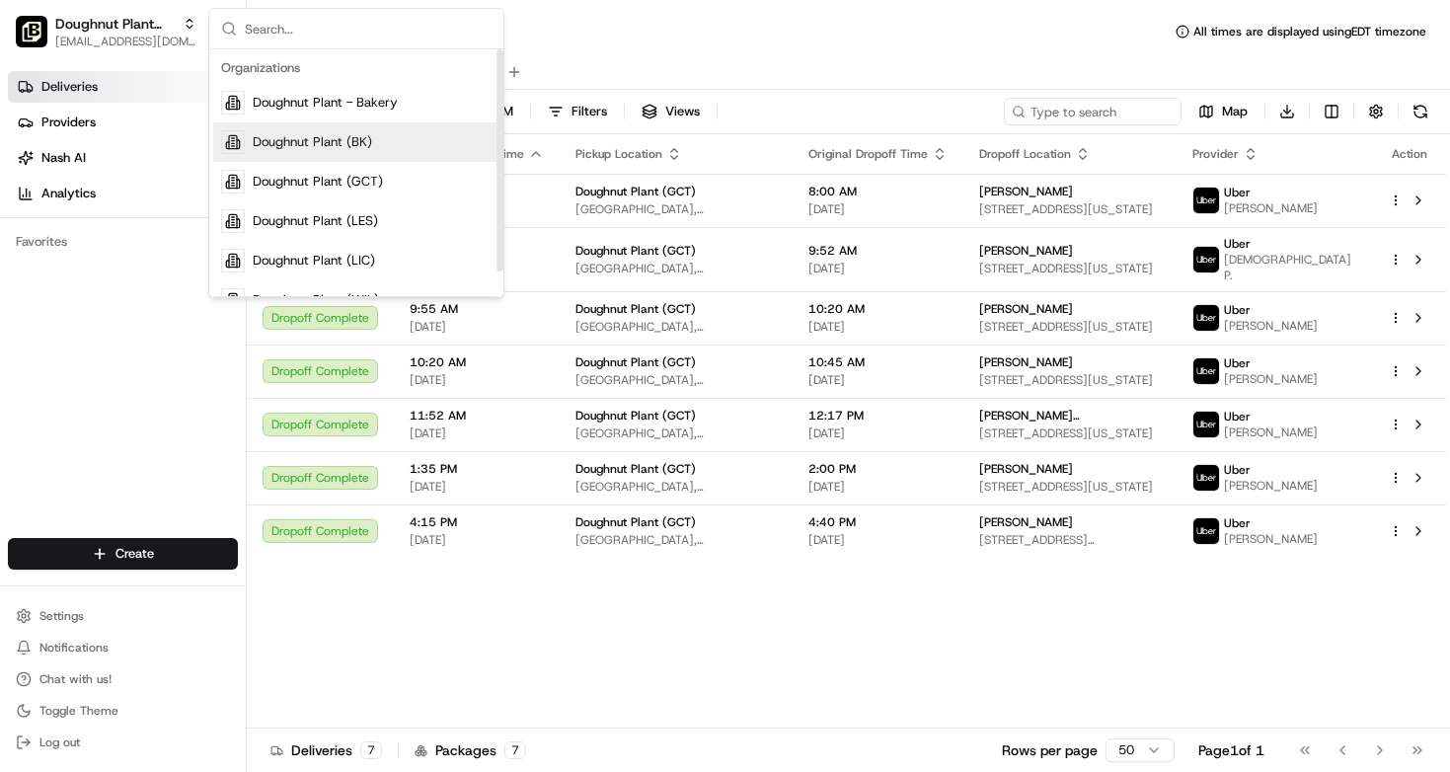  Describe the element at coordinates (61, 616) in the screenshot. I see `span: Settings` at that location.